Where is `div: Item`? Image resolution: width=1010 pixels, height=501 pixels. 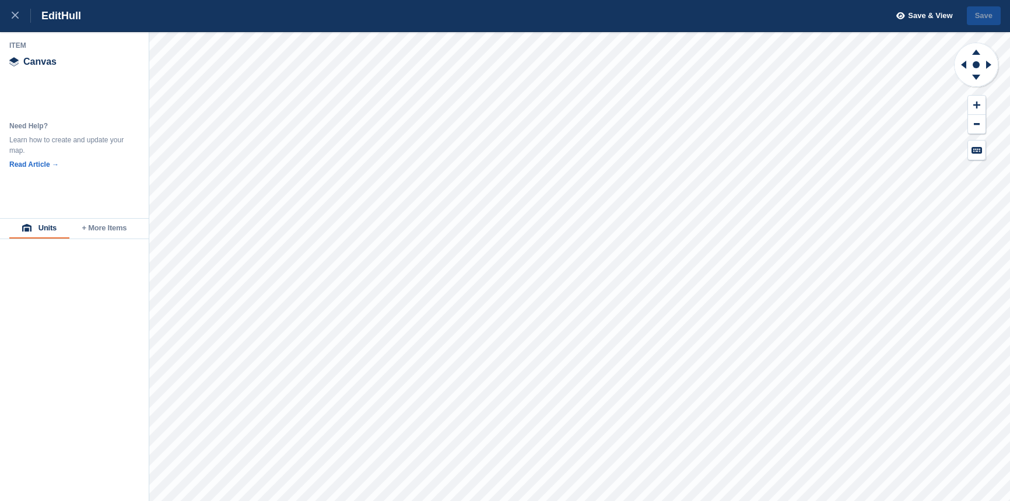 div: Item is located at coordinates (75, 45).